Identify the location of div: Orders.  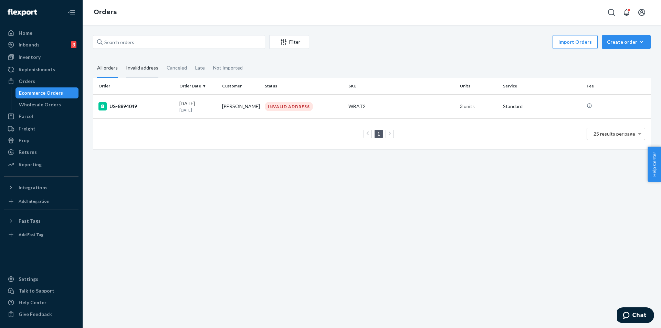
(27, 81).